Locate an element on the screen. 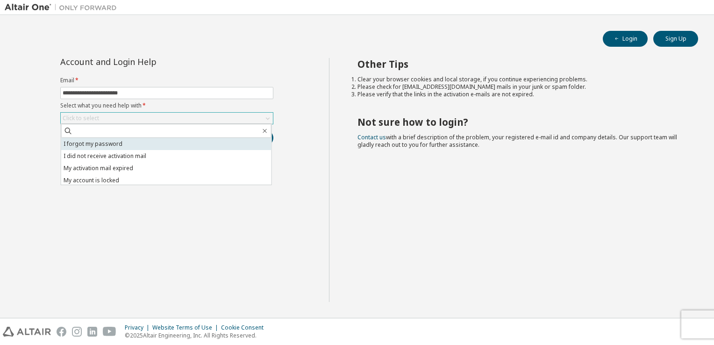 Image resolution: width=714 pixels, height=345 pixels. div: Website Terms of Use is located at coordinates (187, 328).